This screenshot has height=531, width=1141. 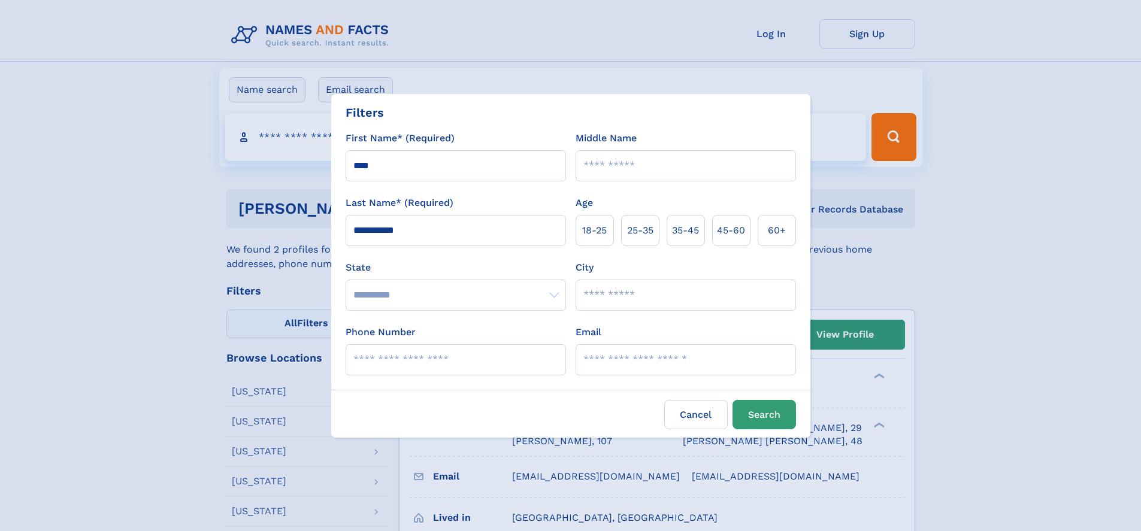 I want to click on label: Middle Name, so click(x=606, y=138).